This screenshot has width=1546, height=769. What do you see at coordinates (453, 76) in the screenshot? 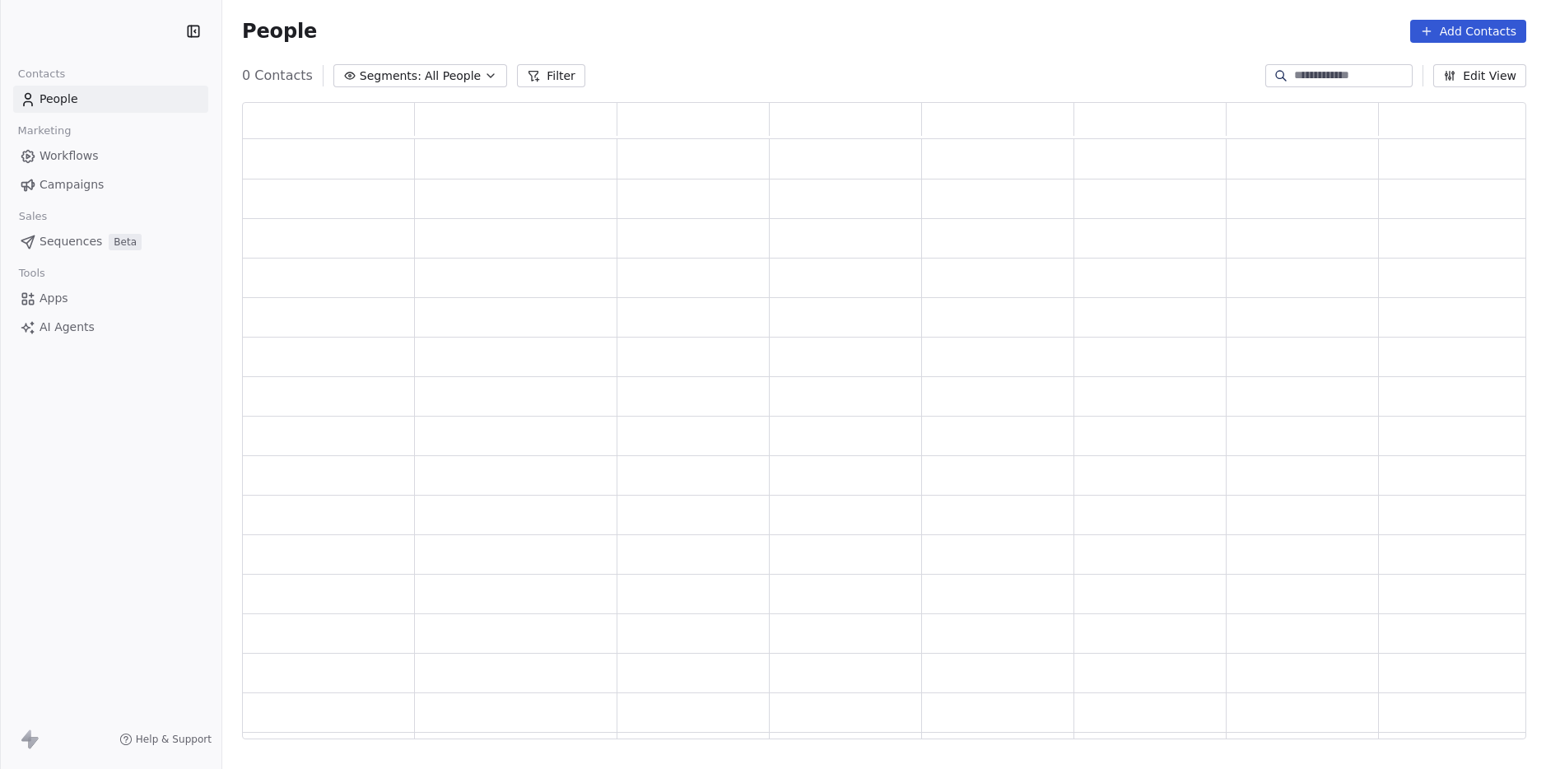
I see `span: All People` at bounding box center [453, 76].